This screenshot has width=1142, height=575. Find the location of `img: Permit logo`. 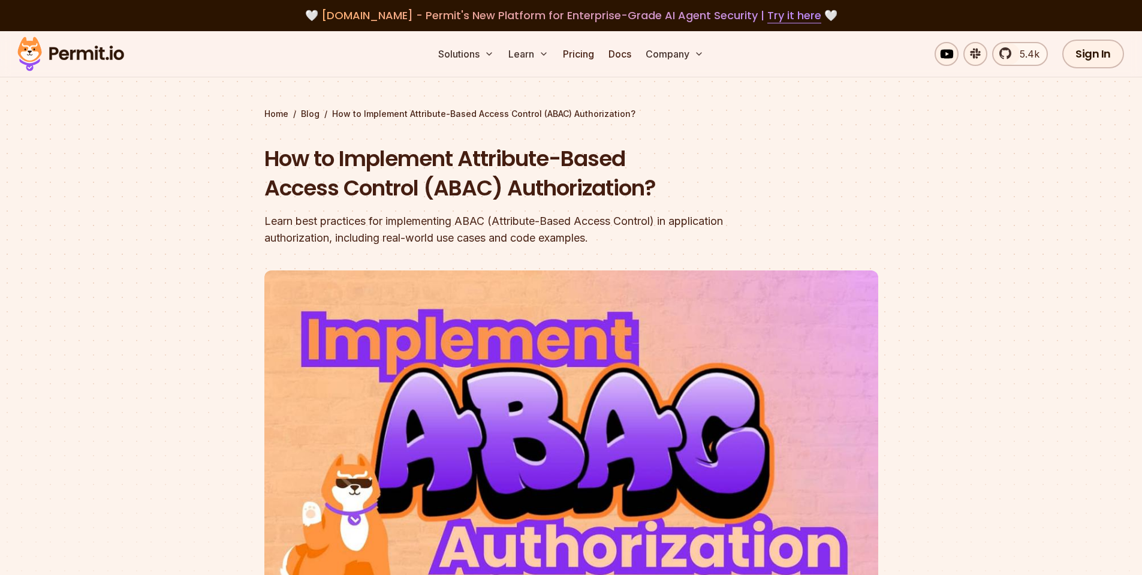

img: Permit logo is located at coordinates (71, 54).